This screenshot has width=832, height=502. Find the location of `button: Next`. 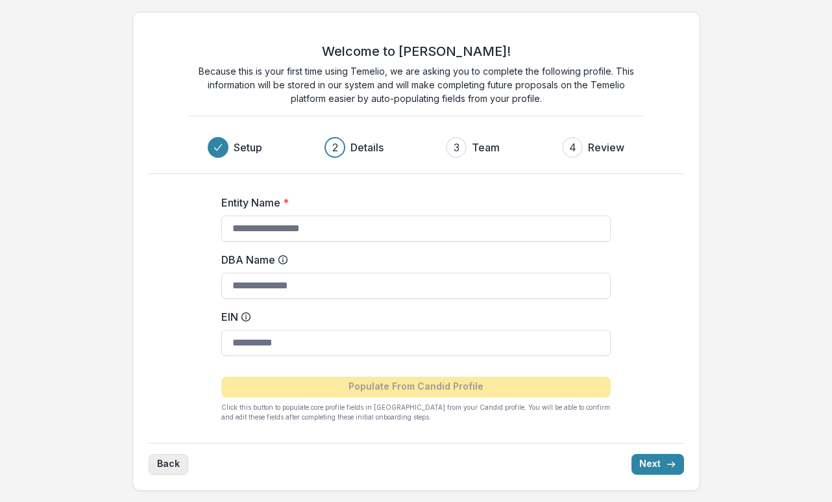

button: Next is located at coordinates (658, 464).